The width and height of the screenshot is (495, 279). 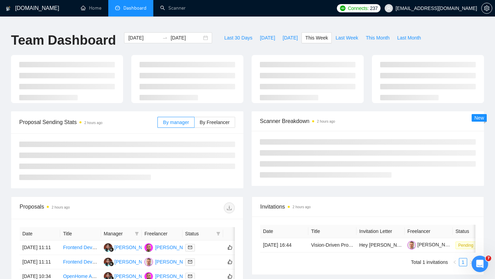 What do you see at coordinates (388, 8) in the screenshot?
I see `span: user` at bounding box center [388, 8].